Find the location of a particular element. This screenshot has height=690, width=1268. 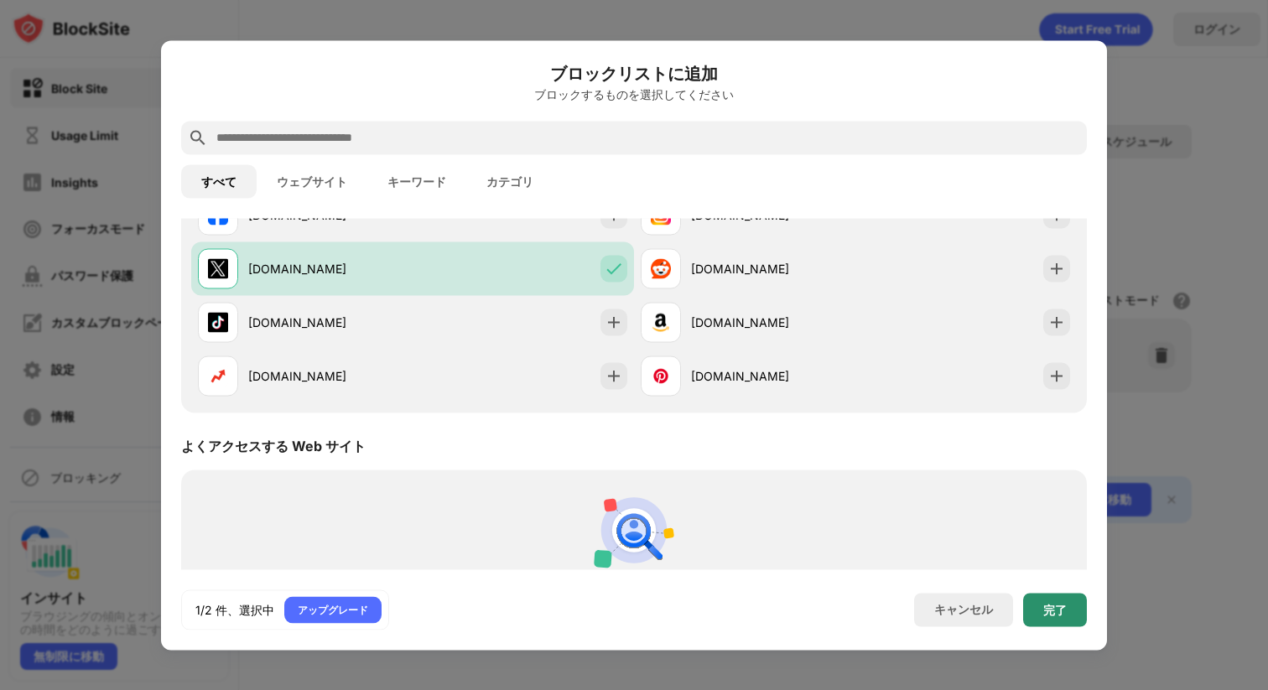

div: ブロックするものを選択してください is located at coordinates (634, 94).